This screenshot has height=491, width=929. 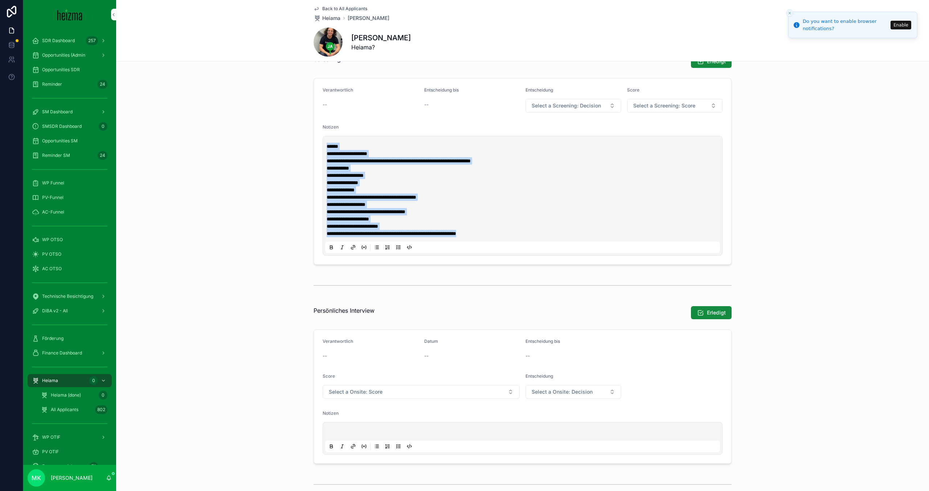 I want to click on span: Heiama?, so click(x=381, y=47).